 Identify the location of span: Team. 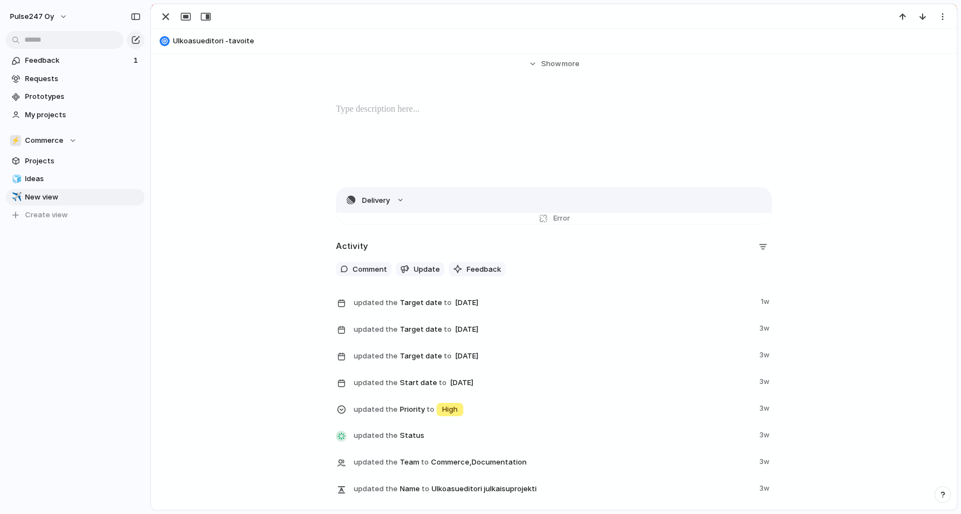
(553, 462).